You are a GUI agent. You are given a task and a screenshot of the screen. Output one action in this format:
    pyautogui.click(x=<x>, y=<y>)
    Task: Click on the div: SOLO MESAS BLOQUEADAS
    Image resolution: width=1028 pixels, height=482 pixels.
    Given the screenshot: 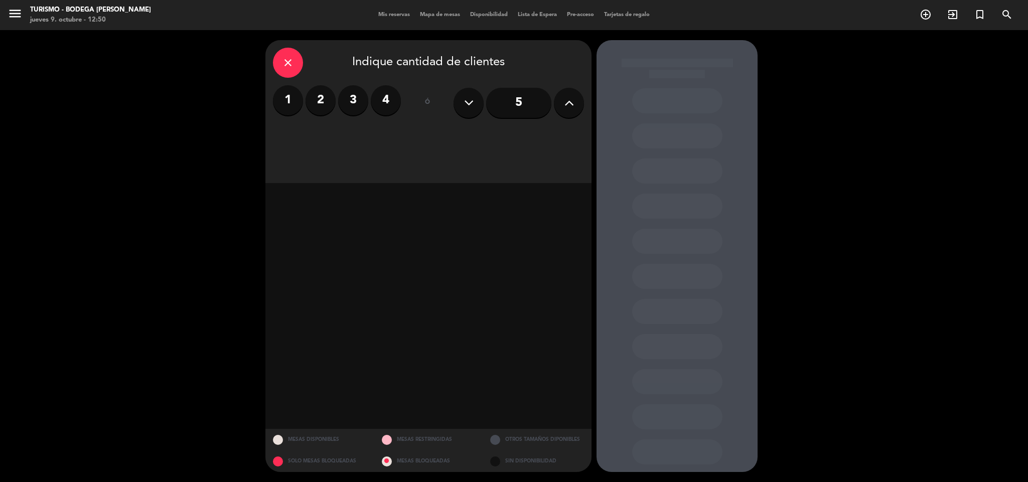 What is the action you would take?
    pyautogui.click(x=320, y=461)
    